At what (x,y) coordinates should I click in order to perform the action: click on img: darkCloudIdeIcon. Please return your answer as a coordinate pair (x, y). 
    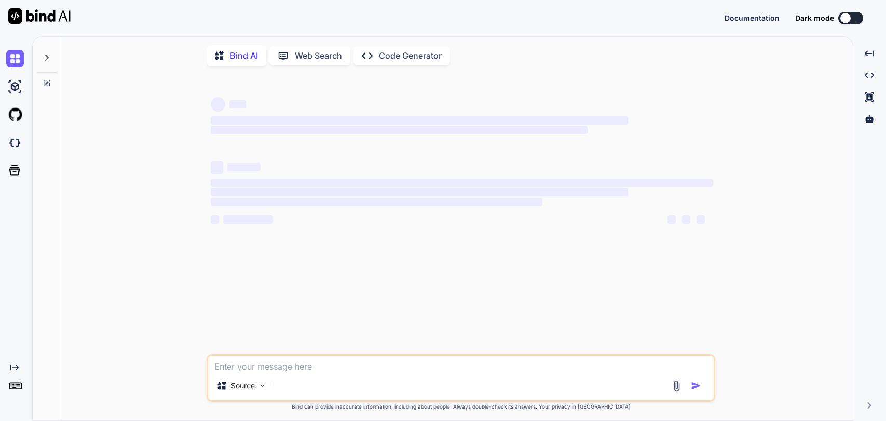
    Looking at the image, I should click on (15, 143).